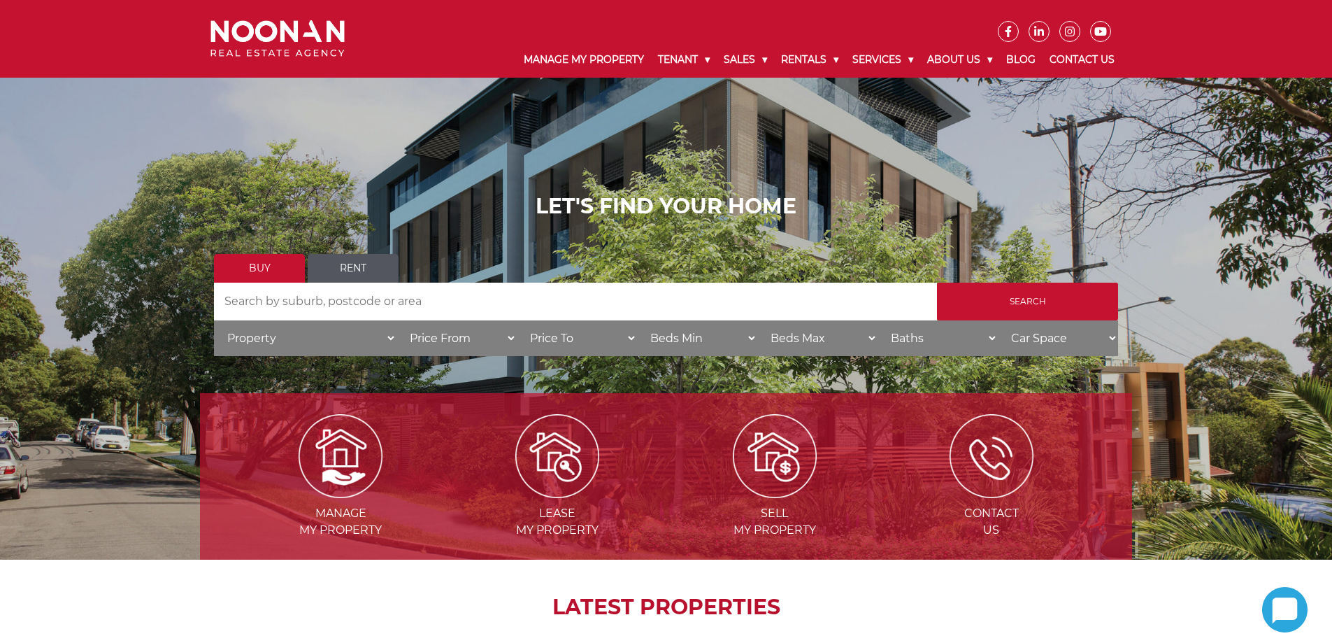 This screenshot has width=1332, height=643. What do you see at coordinates (666, 206) in the screenshot?
I see `h1: LET'S FIND YOUR HOME` at bounding box center [666, 206].